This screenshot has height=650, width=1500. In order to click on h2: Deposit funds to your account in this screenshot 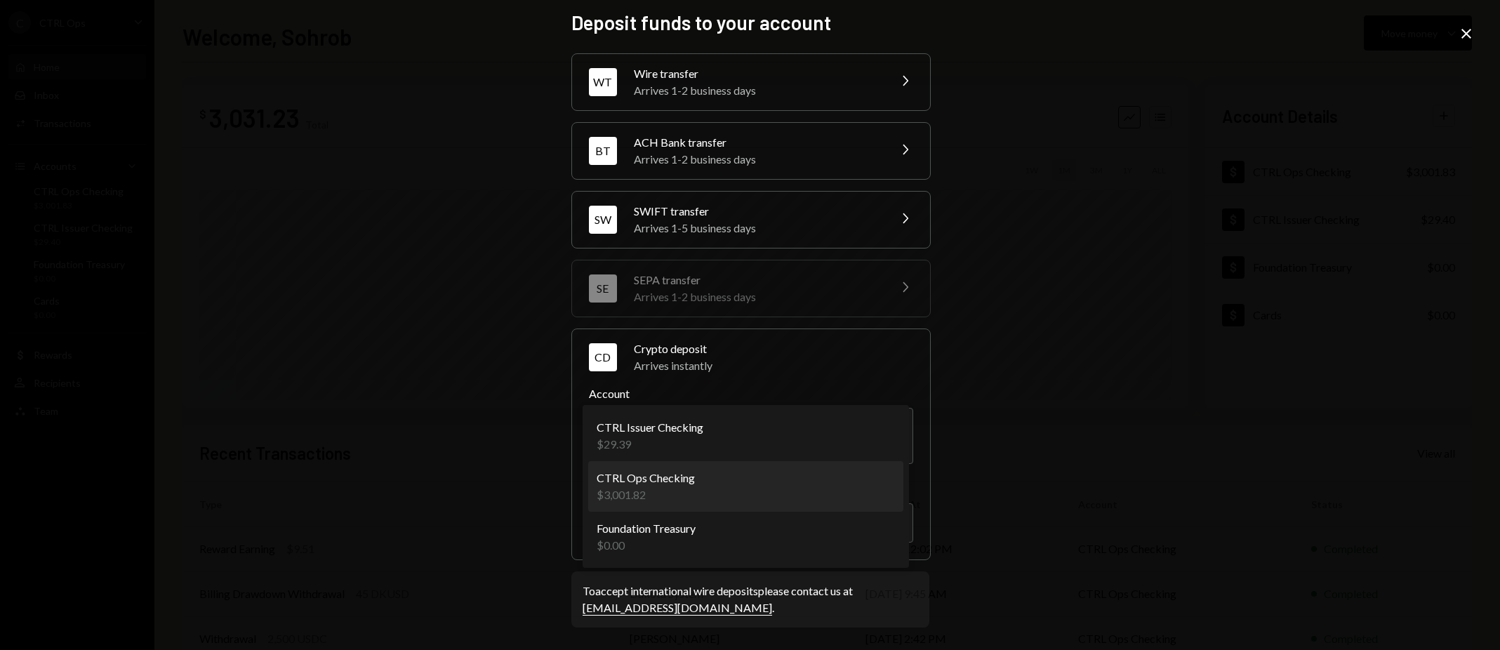, I will do `click(751, 22)`.